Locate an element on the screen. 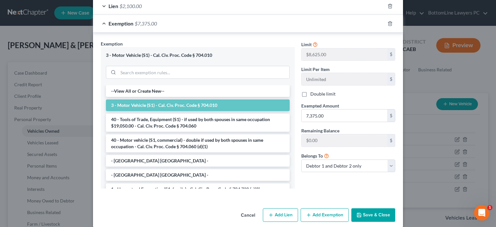  input: Search exemption rules... is located at coordinates (204, 72).